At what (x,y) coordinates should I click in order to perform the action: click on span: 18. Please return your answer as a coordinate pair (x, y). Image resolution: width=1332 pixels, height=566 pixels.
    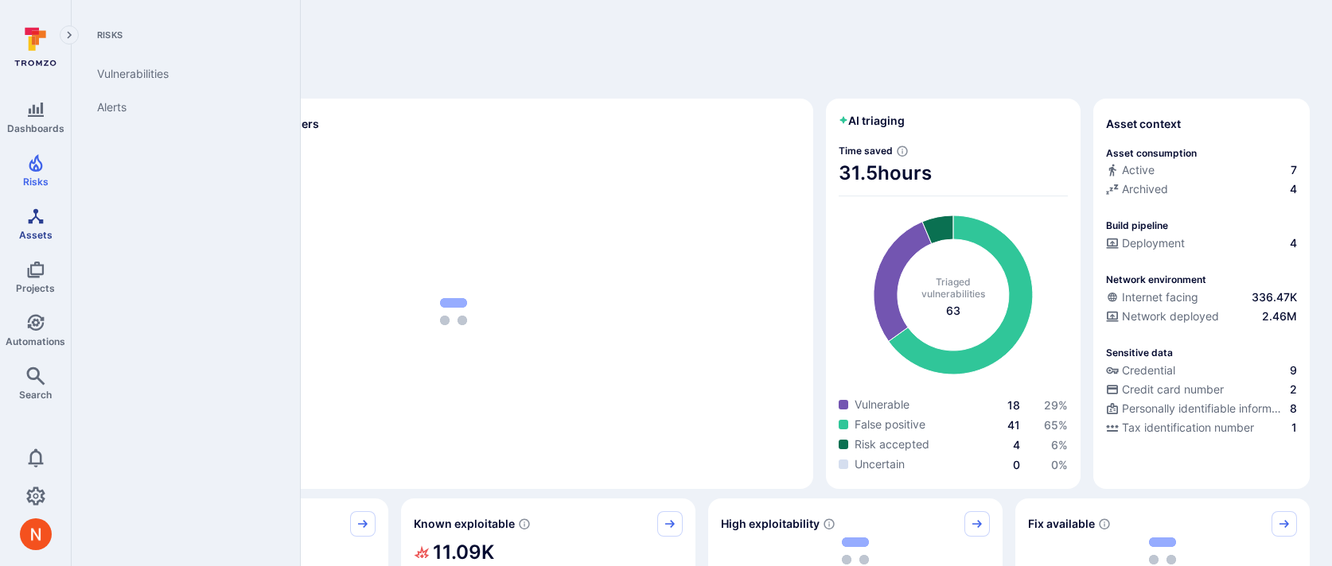
    Looking at the image, I should click on (1014, 405).